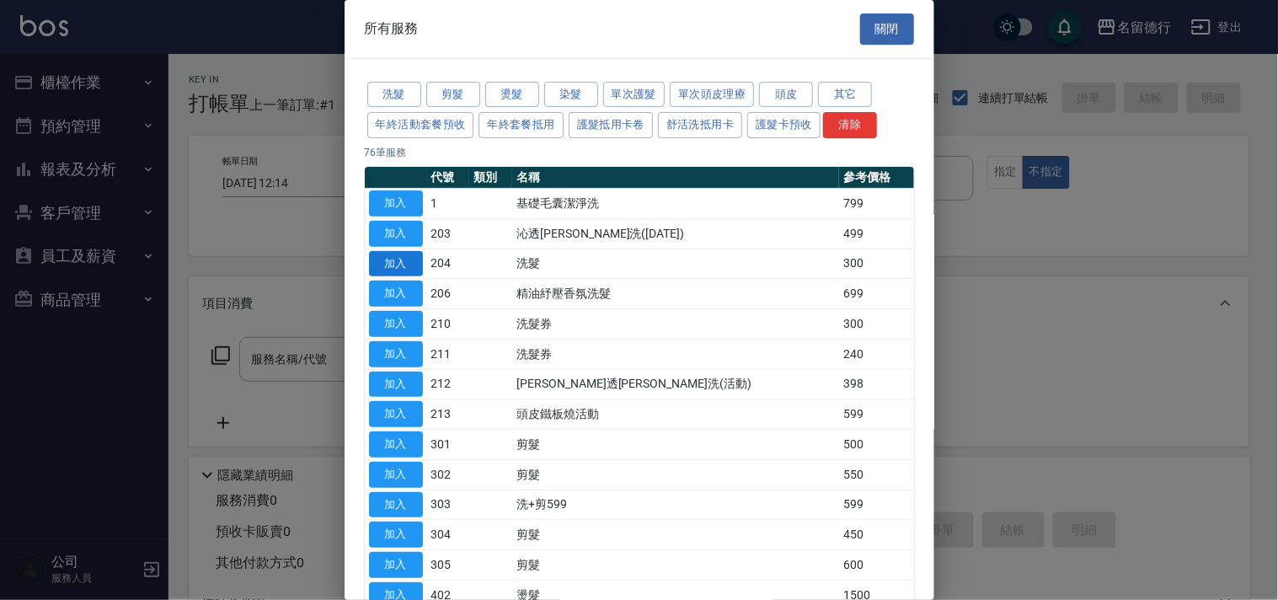  I want to click on td: 206, so click(448, 294).